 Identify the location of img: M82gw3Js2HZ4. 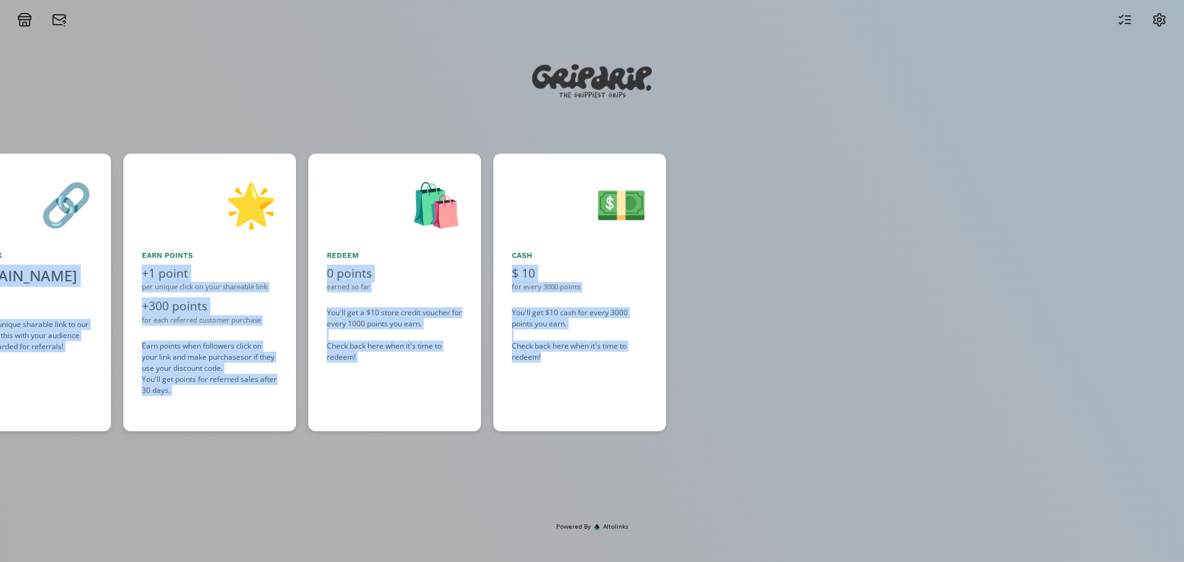
(591, 87).